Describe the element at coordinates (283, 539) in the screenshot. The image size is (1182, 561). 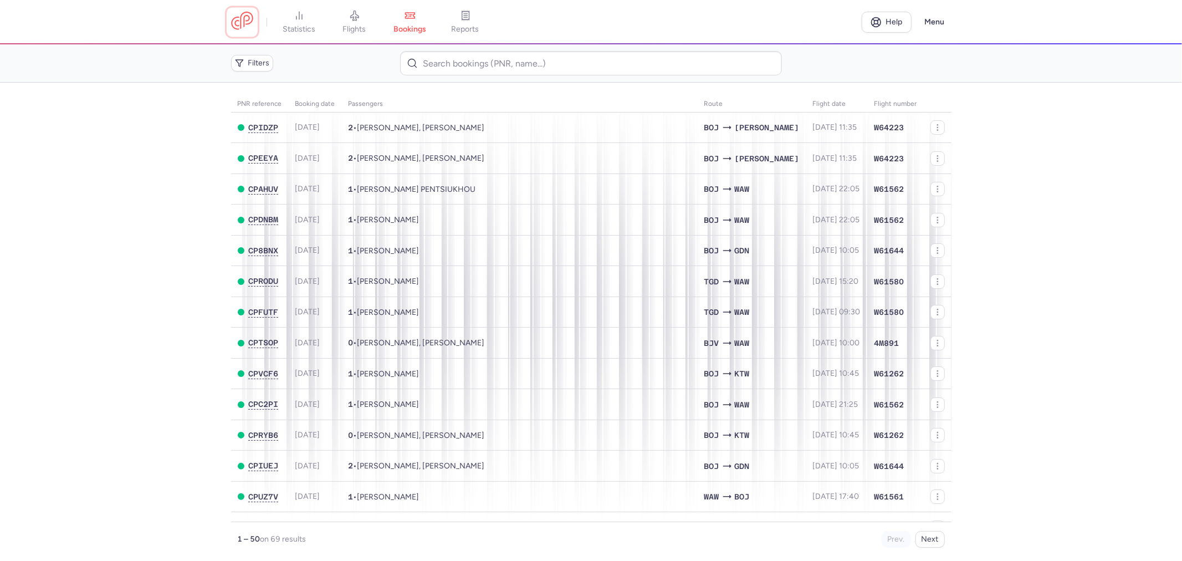
I see `span: on 69 results` at that location.